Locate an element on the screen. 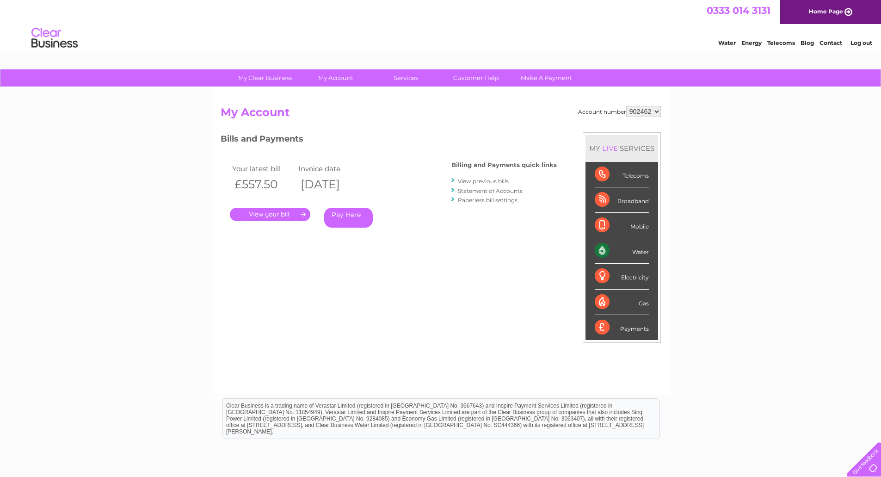 This screenshot has width=881, height=477. div: Mobile is located at coordinates (621, 225).